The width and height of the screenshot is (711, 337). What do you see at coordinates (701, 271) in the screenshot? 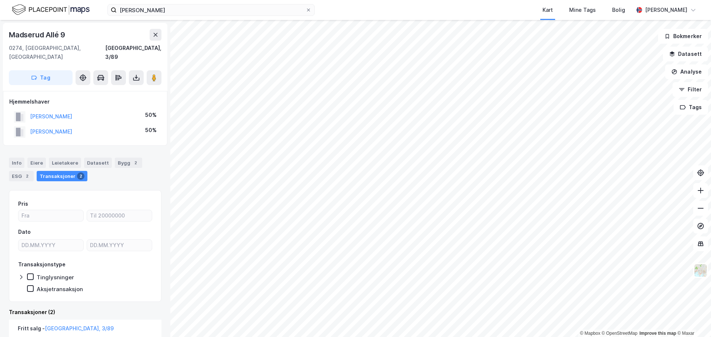
I see `img: Z` at bounding box center [701, 271].